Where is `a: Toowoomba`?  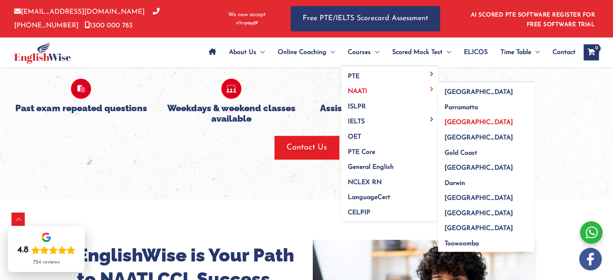 a: Toowoomba is located at coordinates (487, 243).